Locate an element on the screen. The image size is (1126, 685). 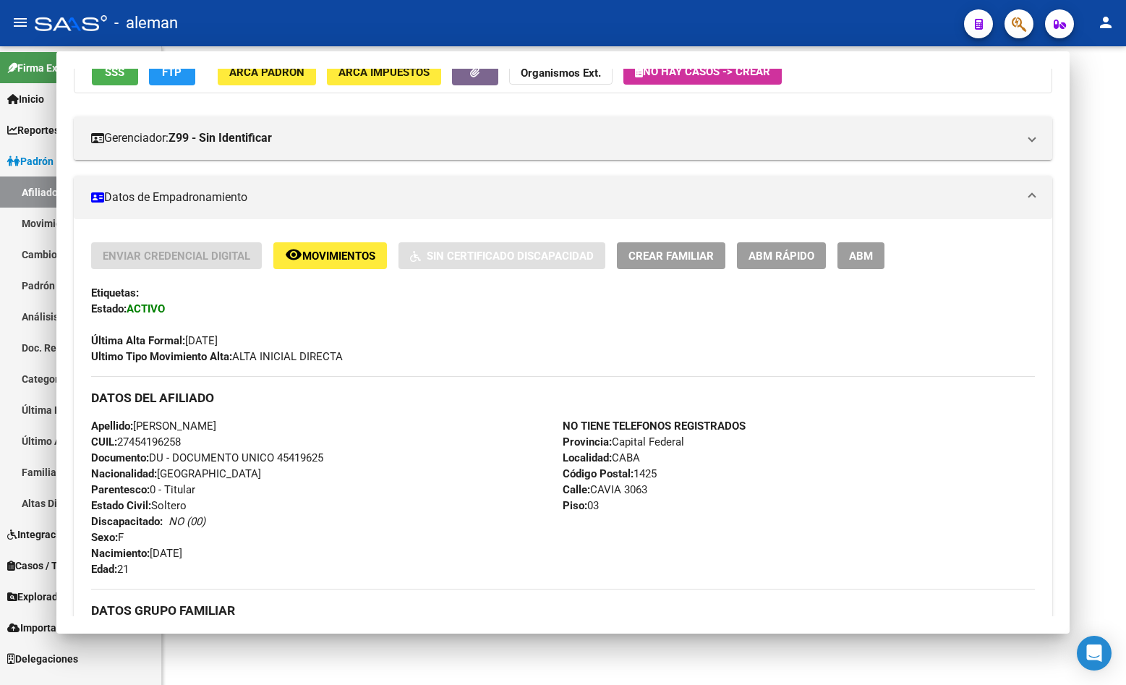
strong: Código Postal: is located at coordinates (598, 474).